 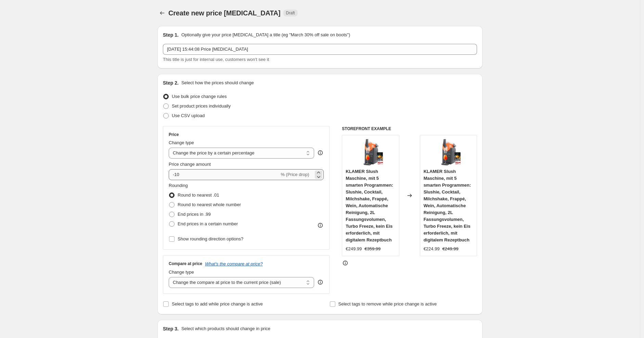 What do you see at coordinates (372, 249) in the screenshot?
I see `strike: €359.99` at bounding box center [372, 249].